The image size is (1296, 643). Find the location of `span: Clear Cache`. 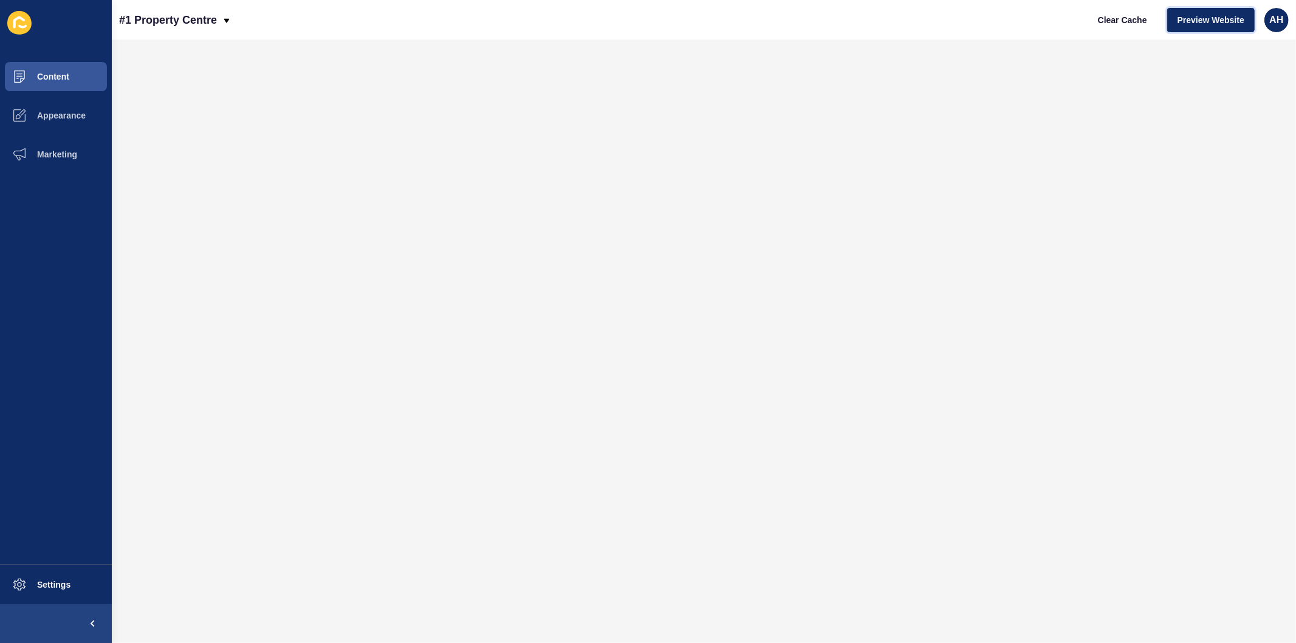

span: Clear Cache is located at coordinates (1122, 20).